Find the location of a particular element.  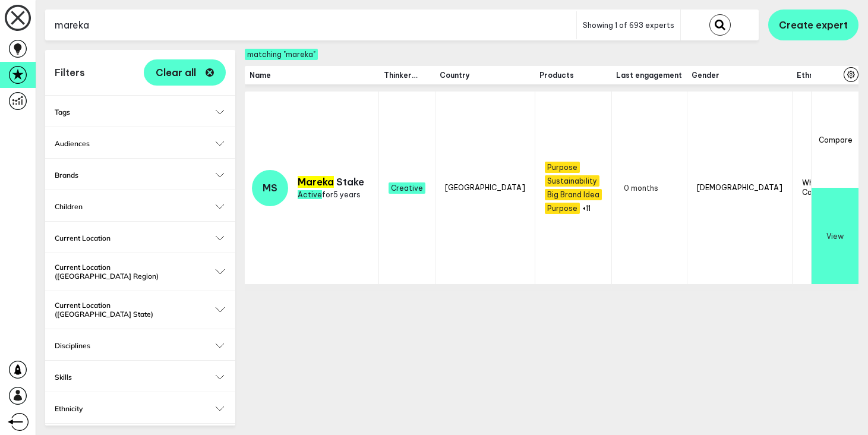

span: Create expert is located at coordinates (813, 25).